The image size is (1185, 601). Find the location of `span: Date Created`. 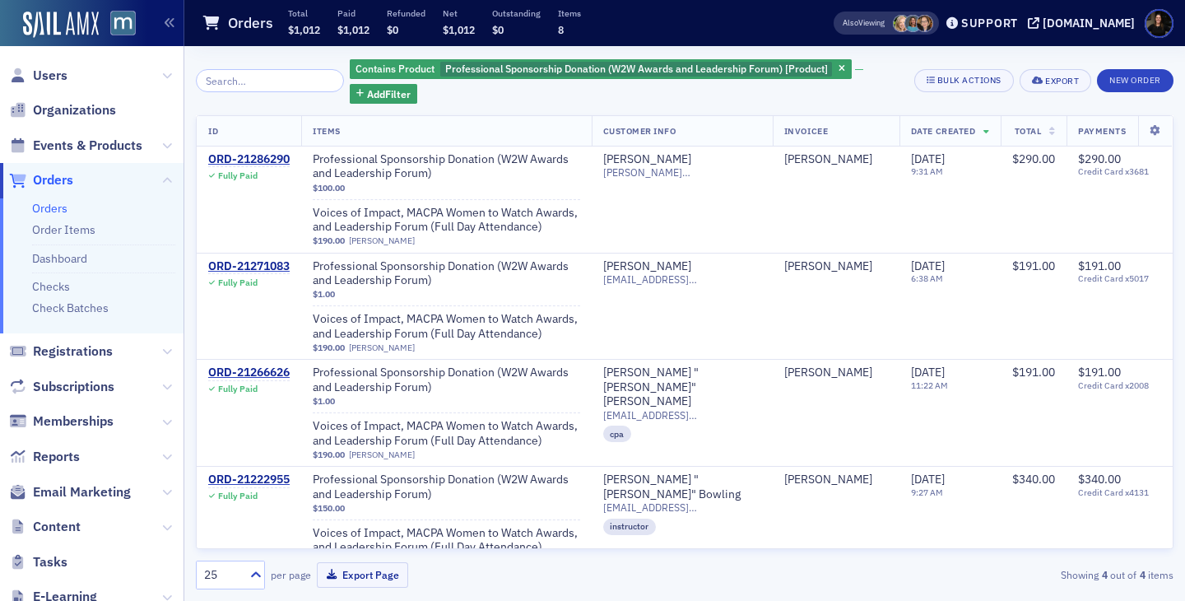

span: Date Created is located at coordinates (943, 131).